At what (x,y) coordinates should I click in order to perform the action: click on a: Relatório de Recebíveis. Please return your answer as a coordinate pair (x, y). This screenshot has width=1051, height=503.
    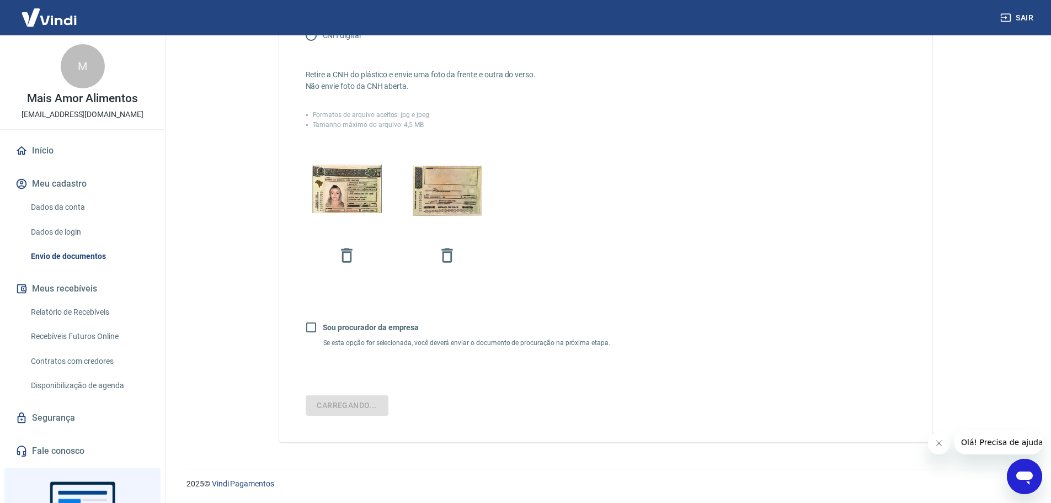
    Looking at the image, I should click on (89, 312).